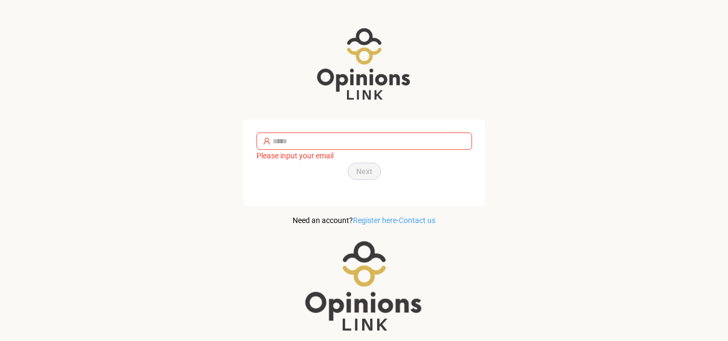  I want to click on div: Please input your email, so click(364, 156).